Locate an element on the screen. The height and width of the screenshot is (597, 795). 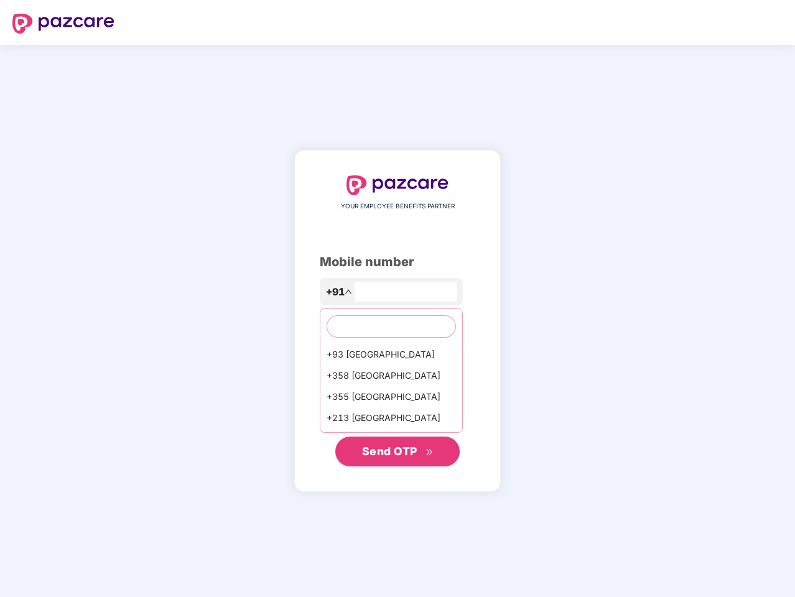
span: double-right is located at coordinates (429, 452).